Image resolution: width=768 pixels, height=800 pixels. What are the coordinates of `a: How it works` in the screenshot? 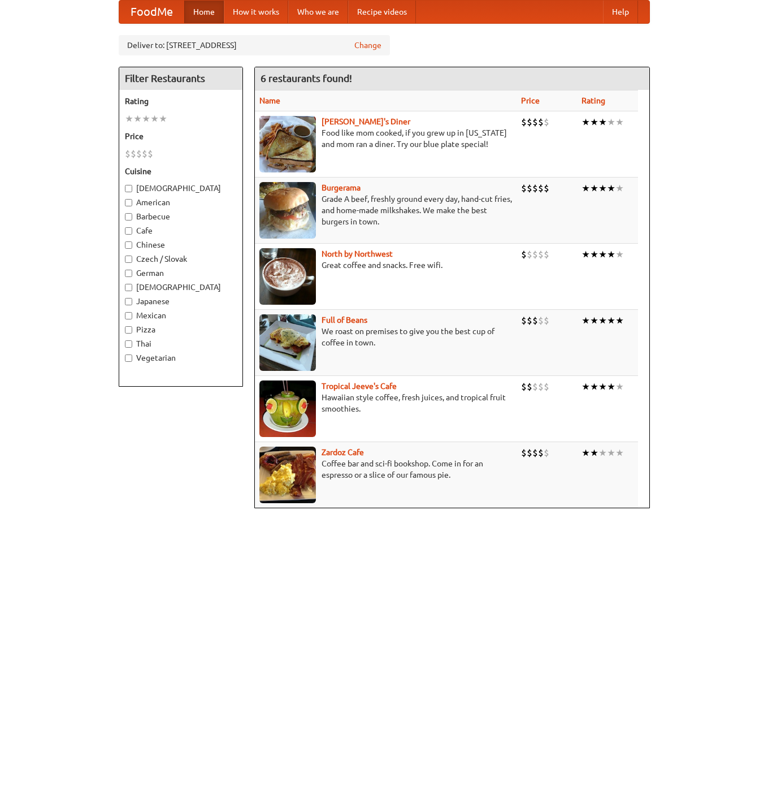 It's located at (256, 12).